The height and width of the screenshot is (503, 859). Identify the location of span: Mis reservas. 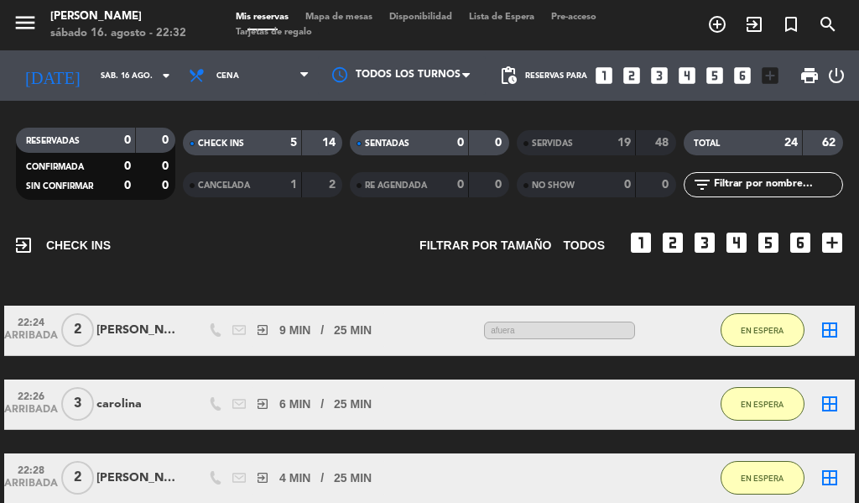
(262, 17).